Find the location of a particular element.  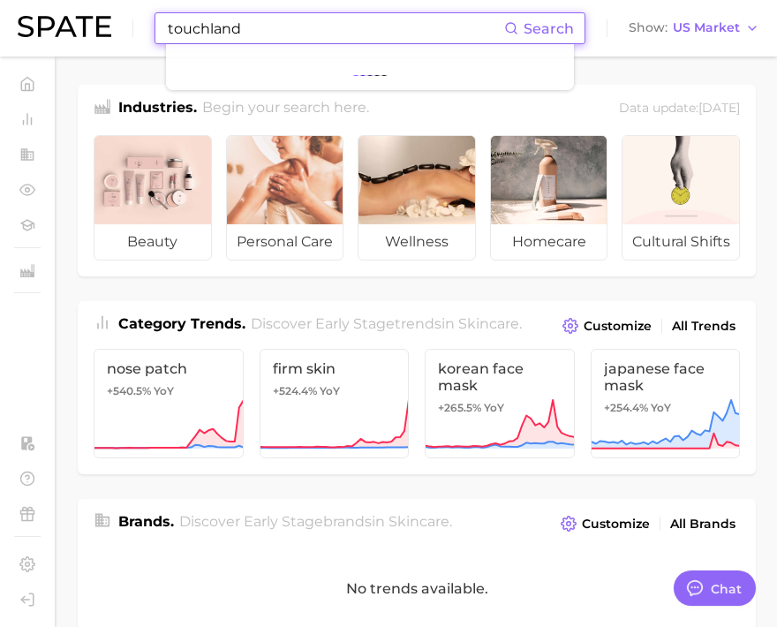

span: Brands . is located at coordinates (146, 521).